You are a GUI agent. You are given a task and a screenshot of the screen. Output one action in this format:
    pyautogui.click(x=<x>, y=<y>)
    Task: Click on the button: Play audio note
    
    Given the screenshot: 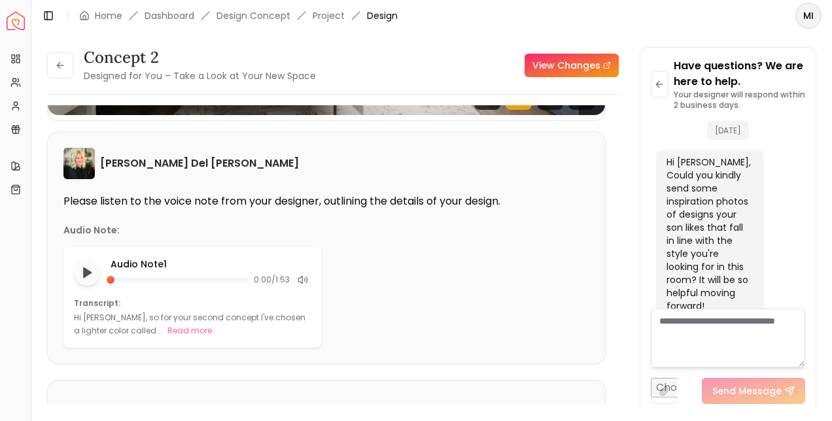 What is the action you would take?
    pyautogui.click(x=87, y=273)
    